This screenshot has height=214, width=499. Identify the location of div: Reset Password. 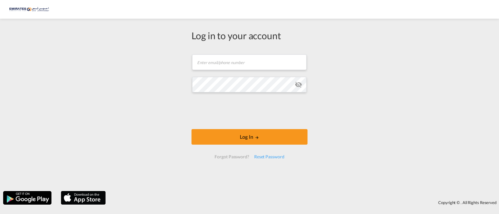
(269, 157).